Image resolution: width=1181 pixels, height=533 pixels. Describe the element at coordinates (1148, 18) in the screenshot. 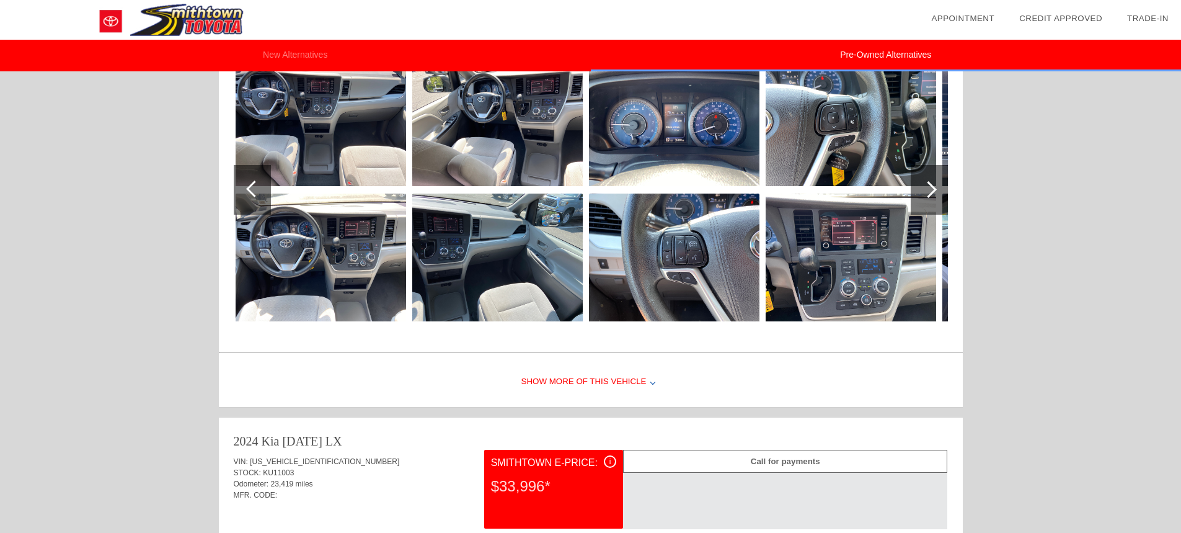

I see `a: Trade-In` at that location.